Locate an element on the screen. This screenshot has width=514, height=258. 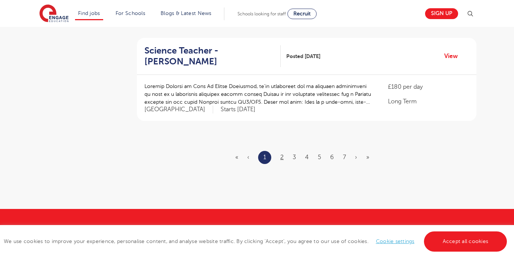
a: Accept all cookies is located at coordinates (465, 242).